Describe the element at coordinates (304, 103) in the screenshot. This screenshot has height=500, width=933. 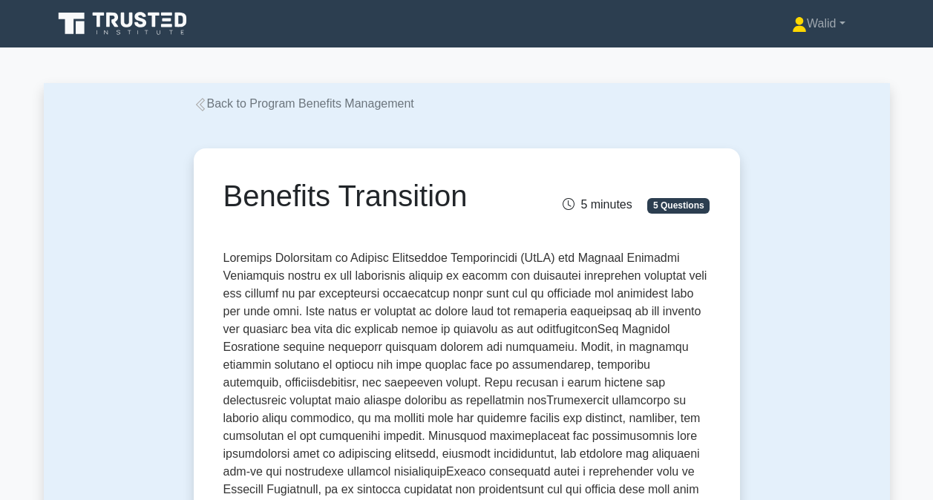
I see `a: Back to Program Benefits Management` at that location.